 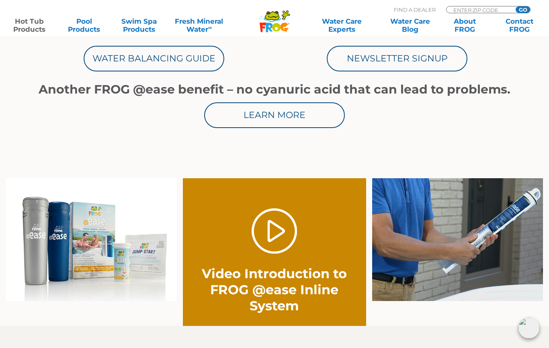 What do you see at coordinates (274, 115) in the screenshot?
I see `a: Learn More` at bounding box center [274, 115].